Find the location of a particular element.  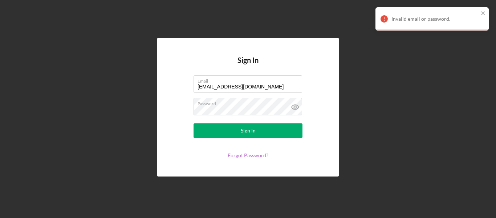

button: Sign In is located at coordinates (248, 130).